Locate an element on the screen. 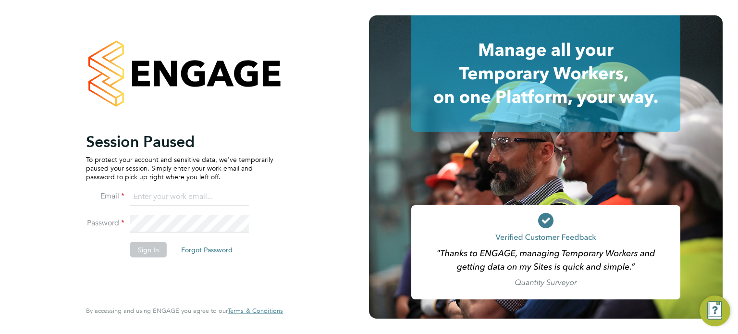 This screenshot has width=738, height=334. button: Sign In is located at coordinates (148, 249).